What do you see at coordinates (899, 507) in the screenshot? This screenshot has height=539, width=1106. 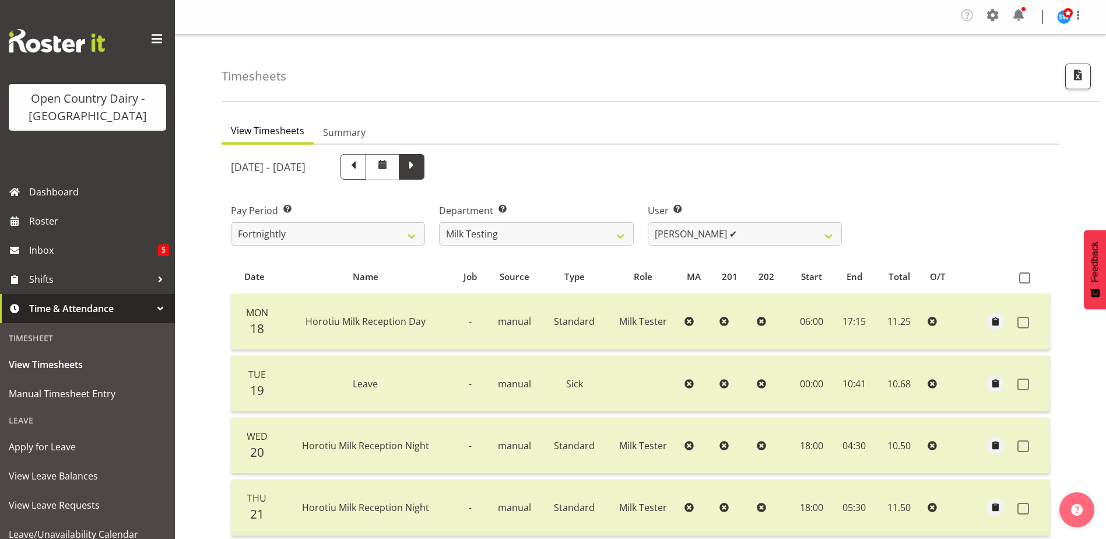 I see `td: 11.50` at bounding box center [899, 507].